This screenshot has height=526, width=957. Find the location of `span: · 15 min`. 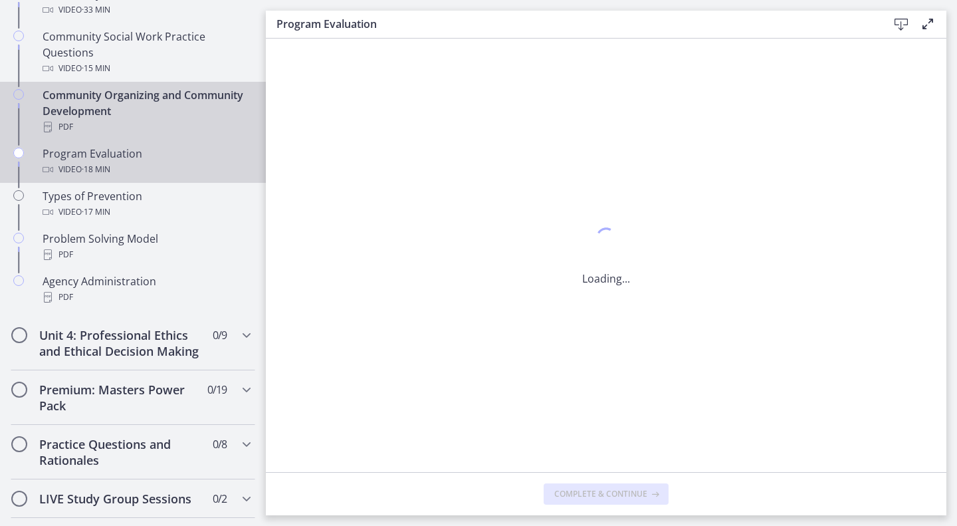

span: · 15 min is located at coordinates (96, 68).